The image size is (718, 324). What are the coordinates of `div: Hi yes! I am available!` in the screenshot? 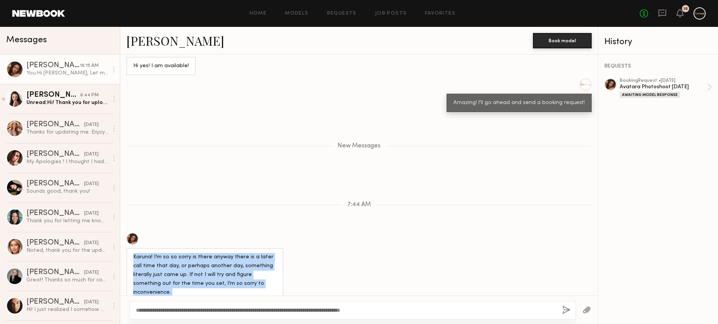 It's located at (161, 66).